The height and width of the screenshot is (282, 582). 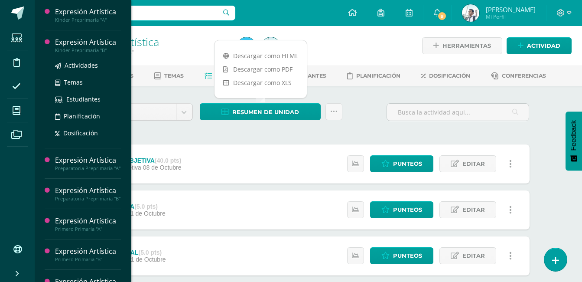 What do you see at coordinates (88, 45) in the screenshot?
I see `a: Expresión ArtísticaKinder Preprimaria "B"` at bounding box center [88, 45].